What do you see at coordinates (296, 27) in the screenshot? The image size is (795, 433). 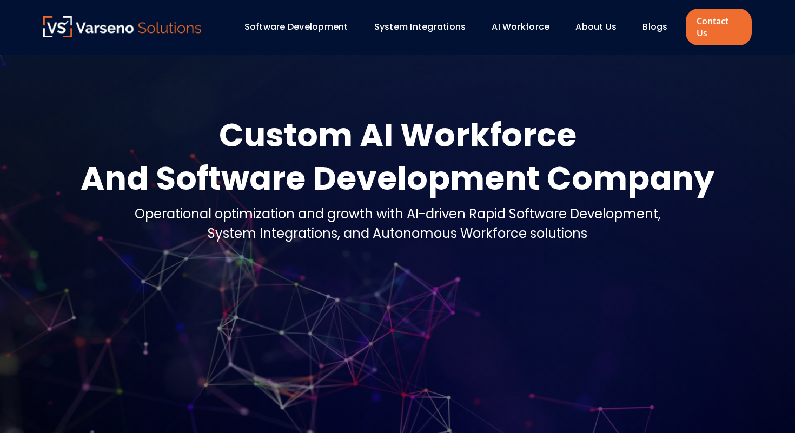 I see `a: Software Development` at bounding box center [296, 27].